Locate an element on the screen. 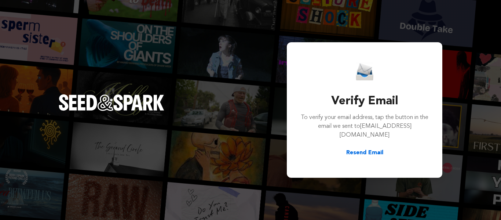  p: To verify your email address, tap the button in the email we sent to is located at coordinates (364, 126).